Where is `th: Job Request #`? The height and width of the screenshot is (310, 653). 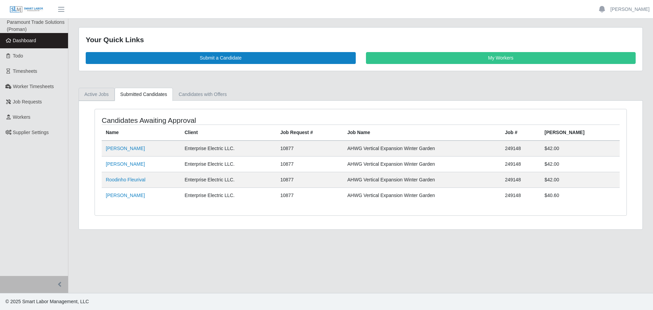
th: Job Request # is located at coordinates (310, 132).